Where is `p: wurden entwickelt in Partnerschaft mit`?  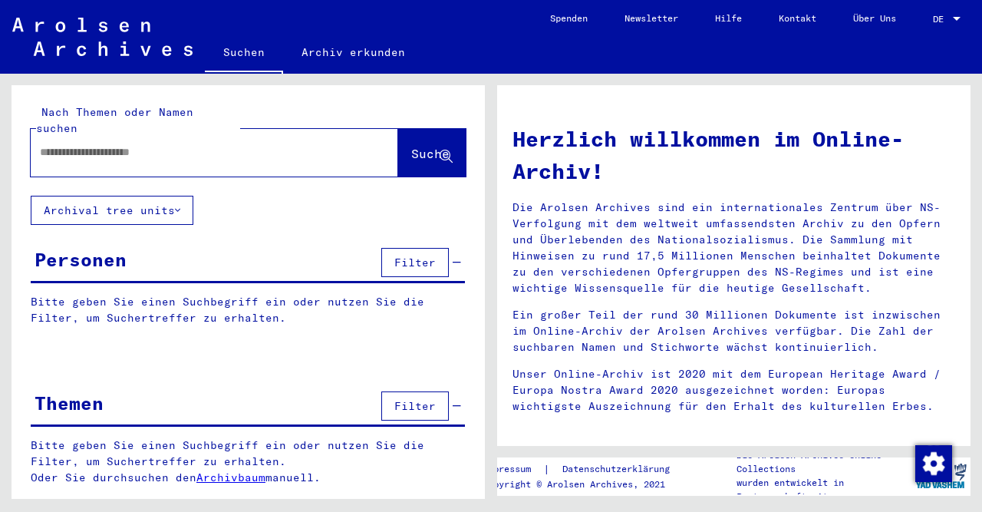 p: wurden entwickelt in Partnerschaft mit is located at coordinates (824, 490).